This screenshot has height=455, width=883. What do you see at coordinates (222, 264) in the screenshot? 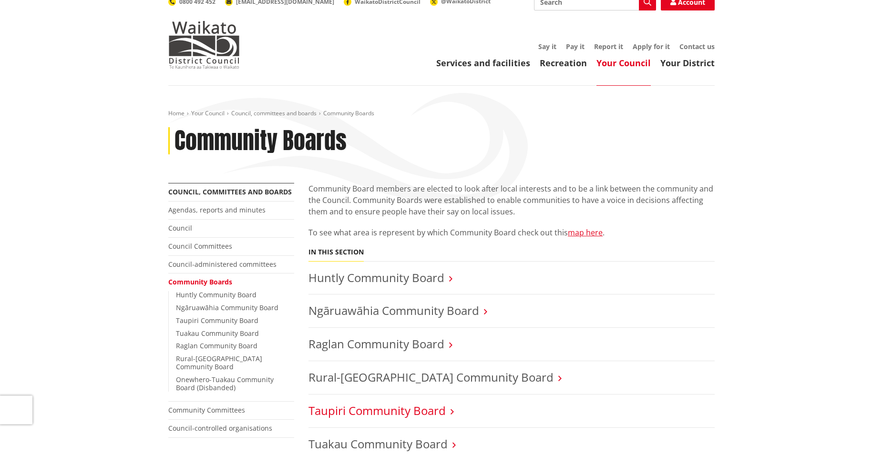
I see `a: Council-administered committees` at bounding box center [222, 264].